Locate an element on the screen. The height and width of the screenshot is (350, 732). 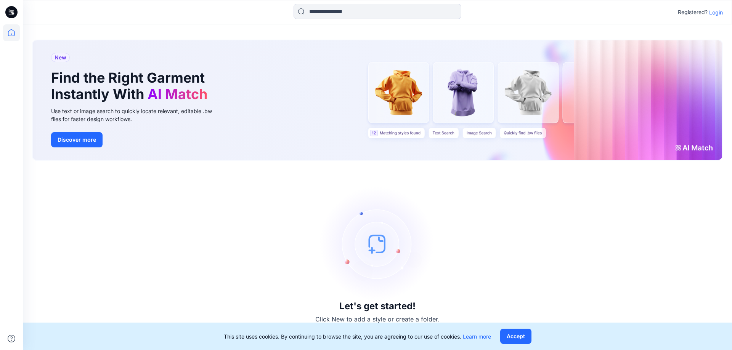
div: Use text or image search to quickly locate relevant, editable .bw files for faster design workflows. is located at coordinates (137, 115).